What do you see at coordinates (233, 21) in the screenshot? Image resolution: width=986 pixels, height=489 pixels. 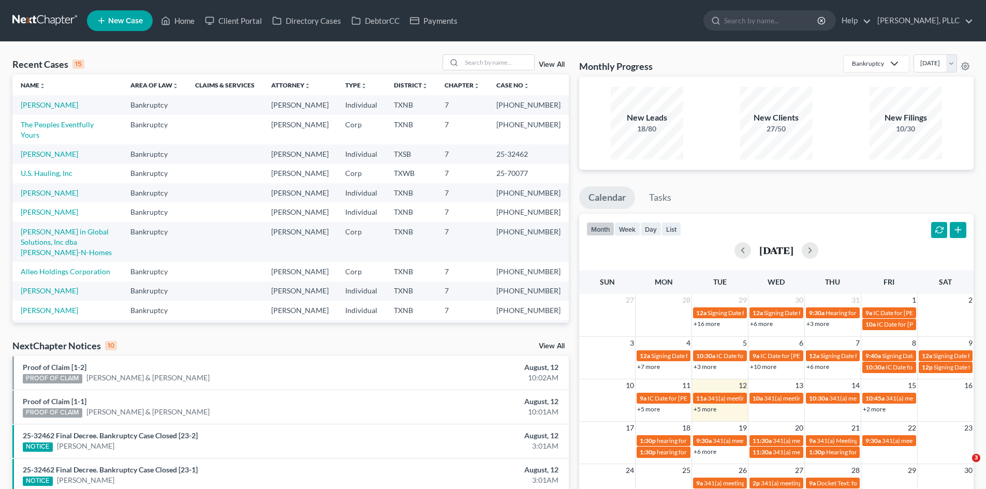 I see `a: Client Portal` at bounding box center [233, 21].